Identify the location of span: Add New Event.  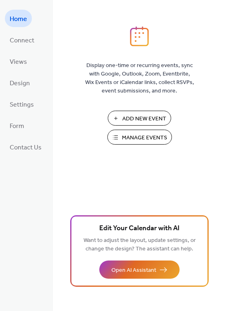
(144, 119).